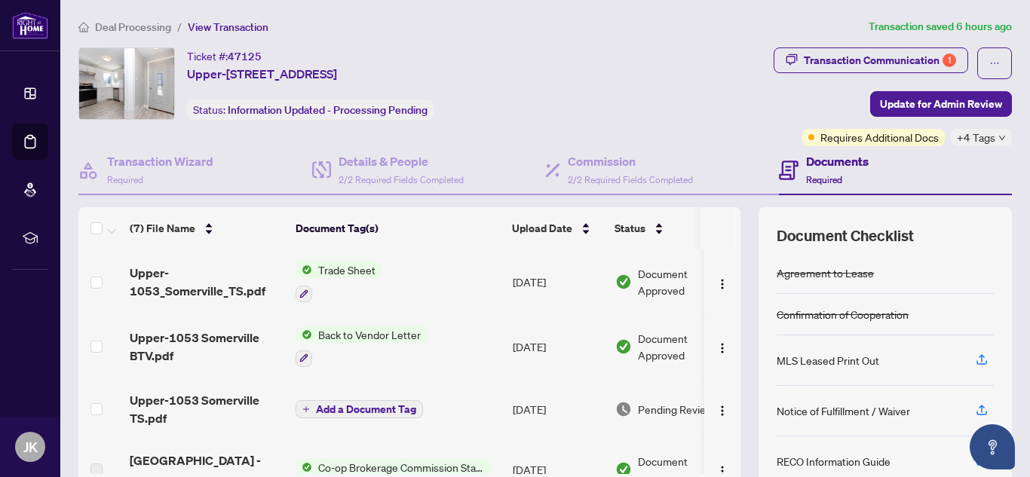 The width and height of the screenshot is (1030, 477). What do you see at coordinates (133, 27) in the screenshot?
I see `span: Deal Processing` at bounding box center [133, 27].